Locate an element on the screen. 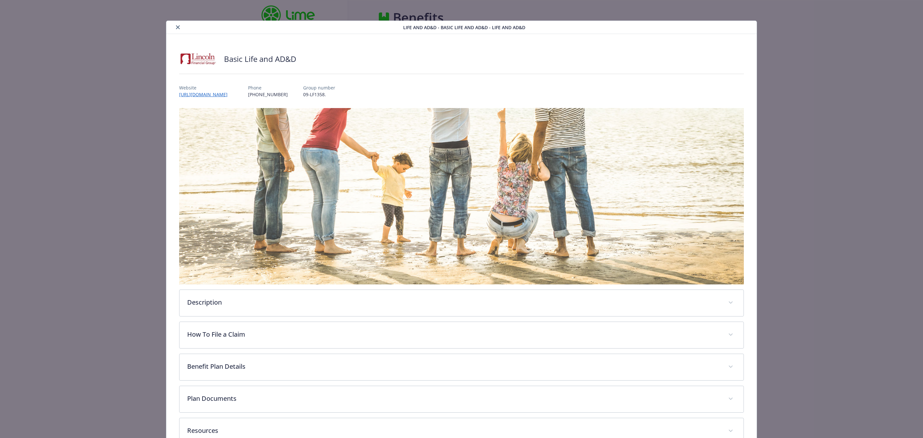 This screenshot has height=438, width=923. p: Benefit Plan Details is located at coordinates (453, 366).